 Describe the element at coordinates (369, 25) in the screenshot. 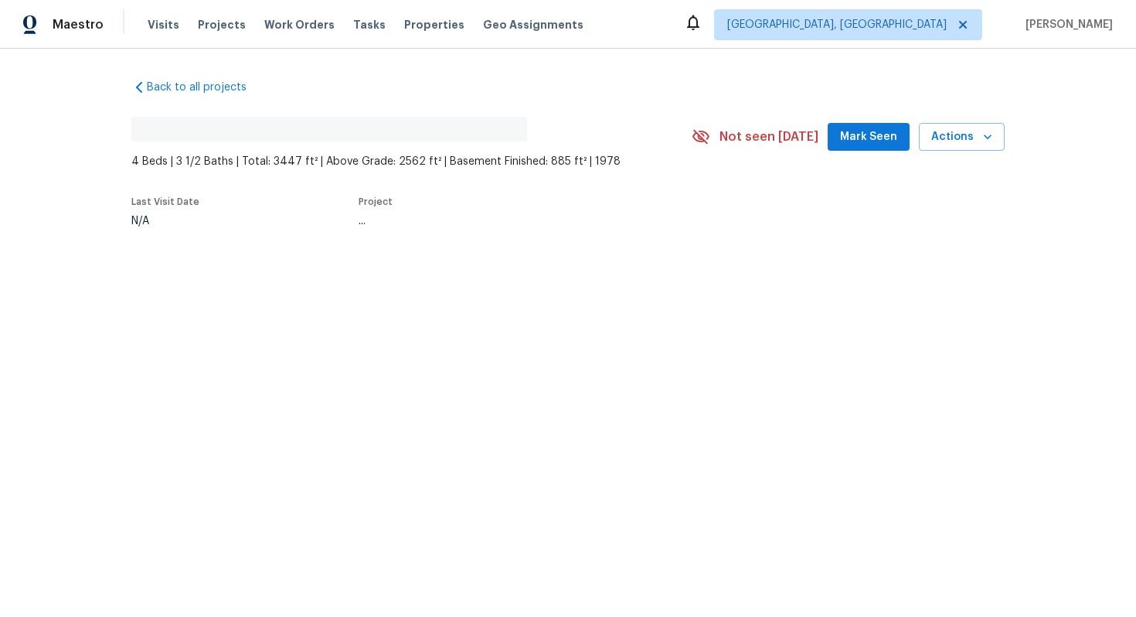

I see `span: Tasks` at that location.